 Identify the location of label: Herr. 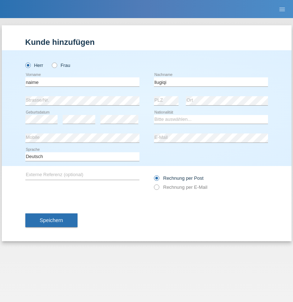
(34, 65).